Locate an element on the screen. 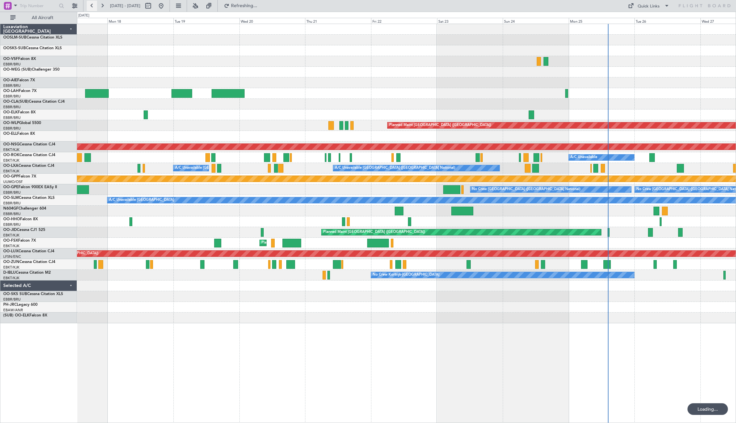  a: OOSKS-SUBCessna Citation XLS is located at coordinates (32, 48).